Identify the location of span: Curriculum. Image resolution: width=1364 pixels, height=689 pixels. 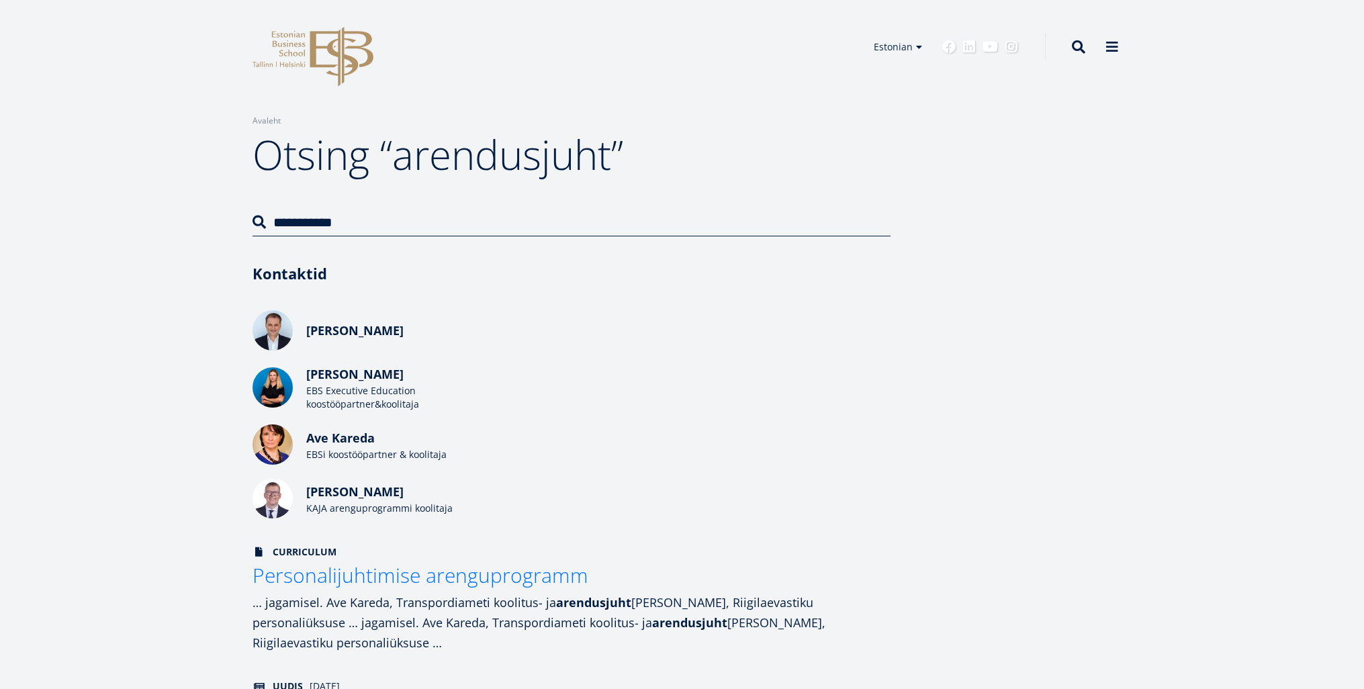
(294, 552).